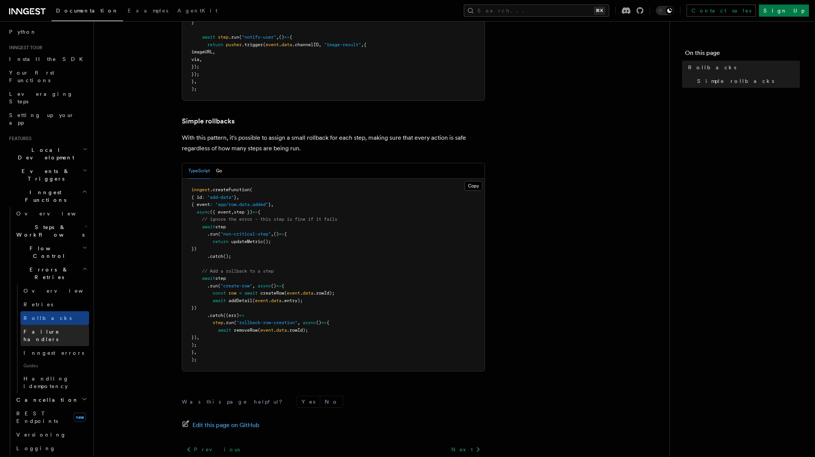 The height and width of the screenshot is (457, 815). I want to click on span: row, so click(232, 293).